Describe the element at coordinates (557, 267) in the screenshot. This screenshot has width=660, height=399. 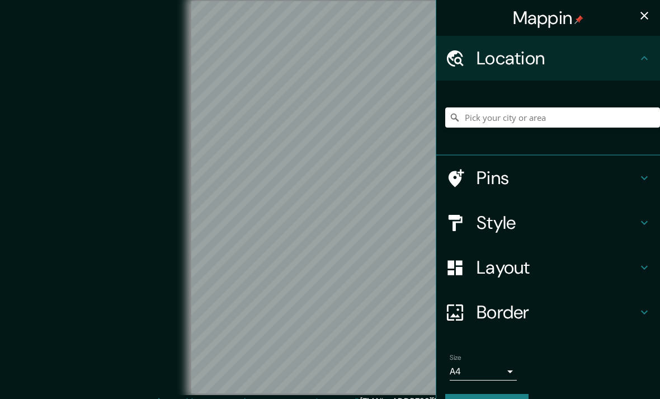
I see `h4: Layout` at that location.